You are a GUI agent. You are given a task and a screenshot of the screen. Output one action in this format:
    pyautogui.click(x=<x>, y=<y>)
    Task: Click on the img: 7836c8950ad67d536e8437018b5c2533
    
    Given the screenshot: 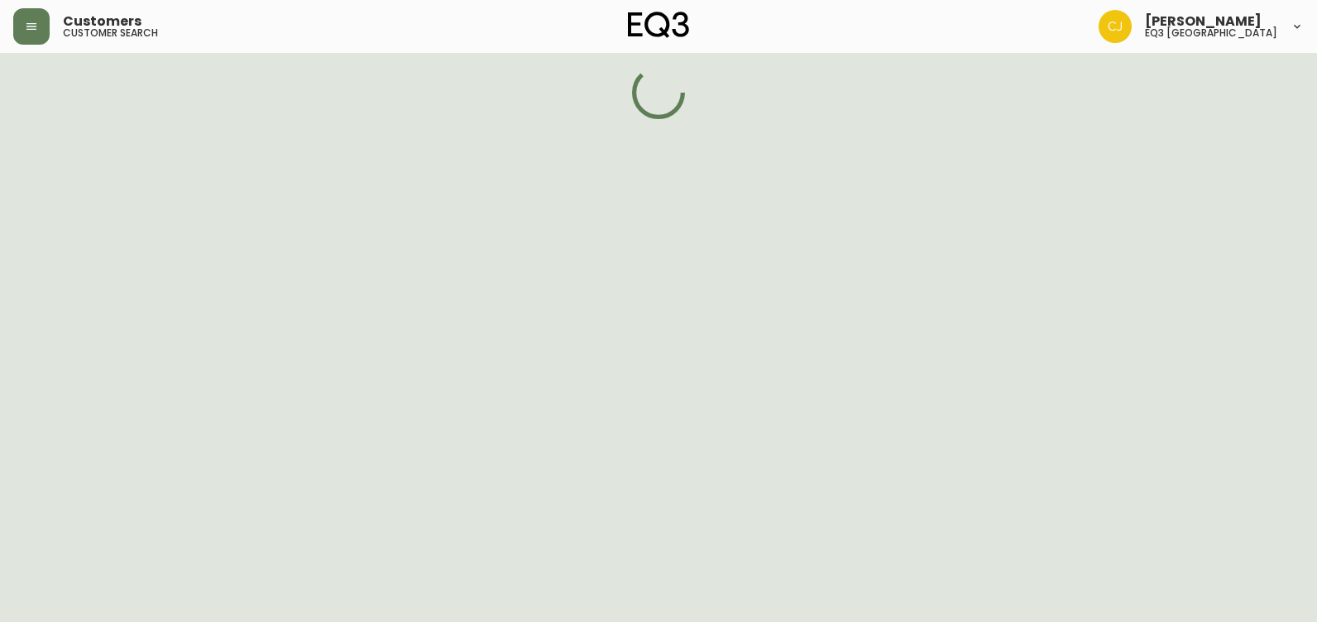 What is the action you would take?
    pyautogui.click(x=1115, y=26)
    